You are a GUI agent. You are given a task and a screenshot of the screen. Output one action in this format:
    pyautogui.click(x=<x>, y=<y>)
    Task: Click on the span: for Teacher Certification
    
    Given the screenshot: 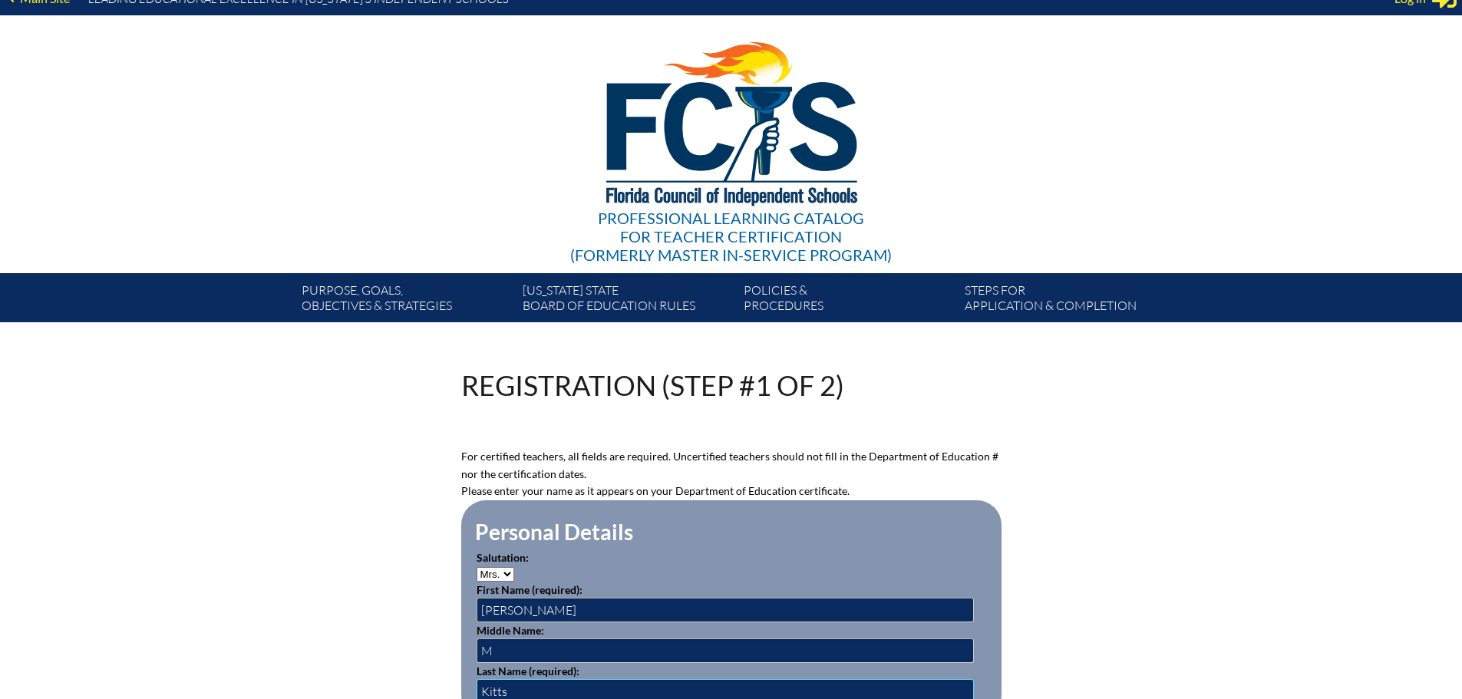 What is the action you would take?
    pyautogui.click(x=731, y=236)
    